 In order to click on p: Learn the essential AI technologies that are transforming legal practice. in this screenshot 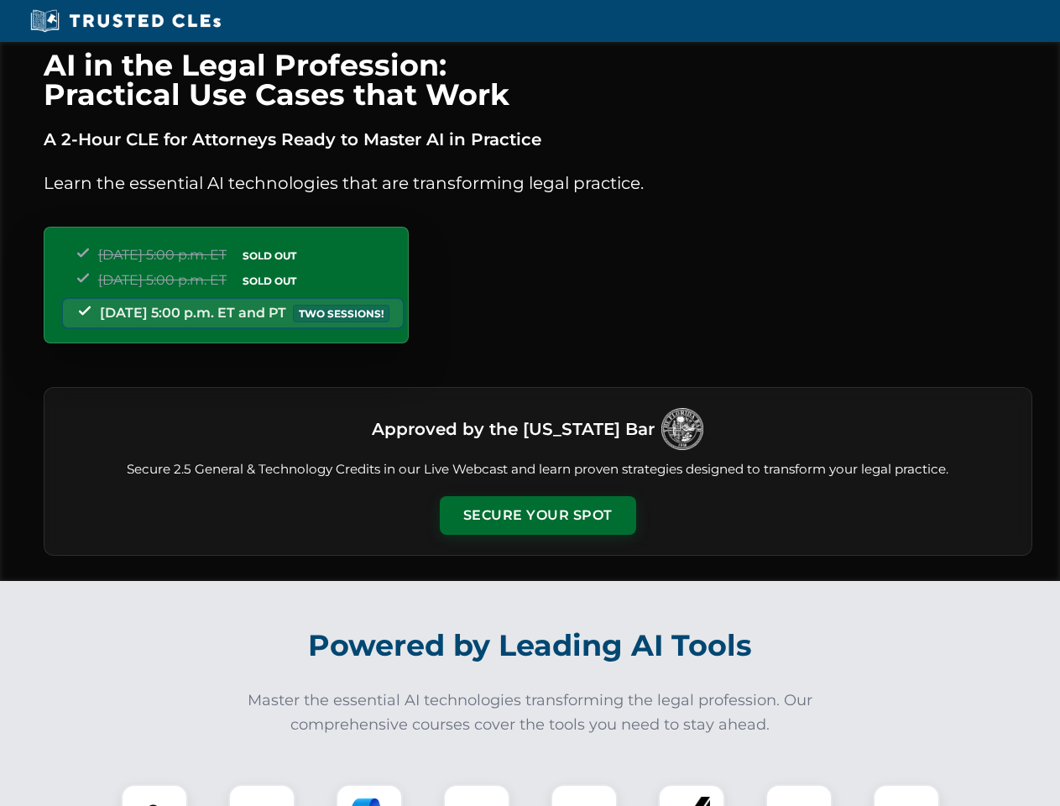, I will do `click(538, 183)`.